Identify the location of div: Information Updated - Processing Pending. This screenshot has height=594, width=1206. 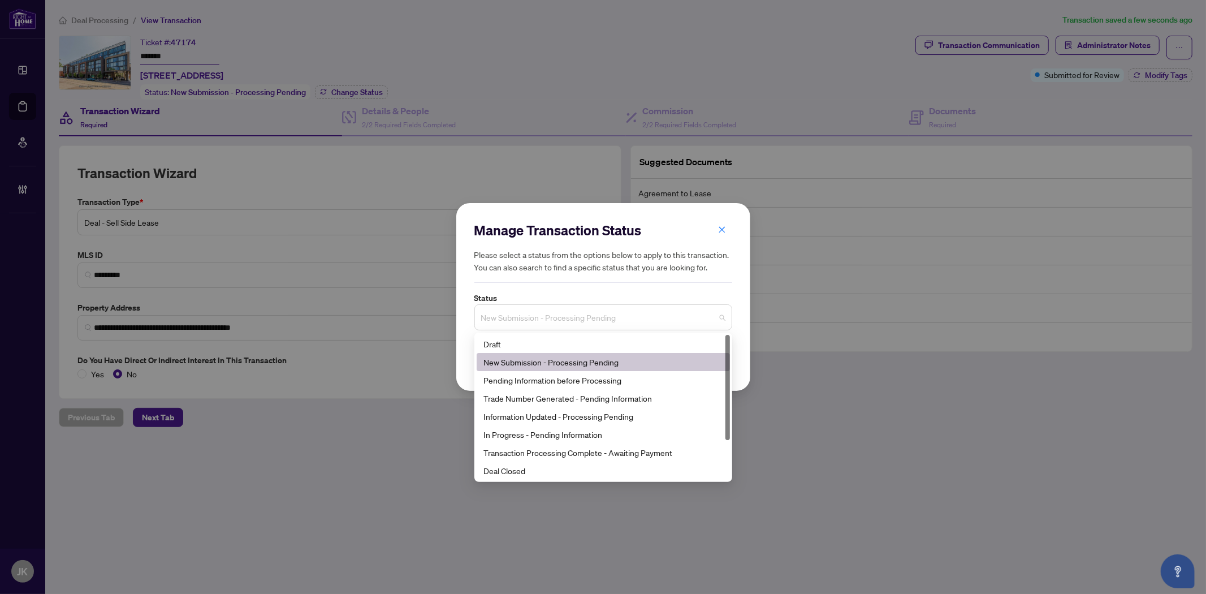
(603, 416).